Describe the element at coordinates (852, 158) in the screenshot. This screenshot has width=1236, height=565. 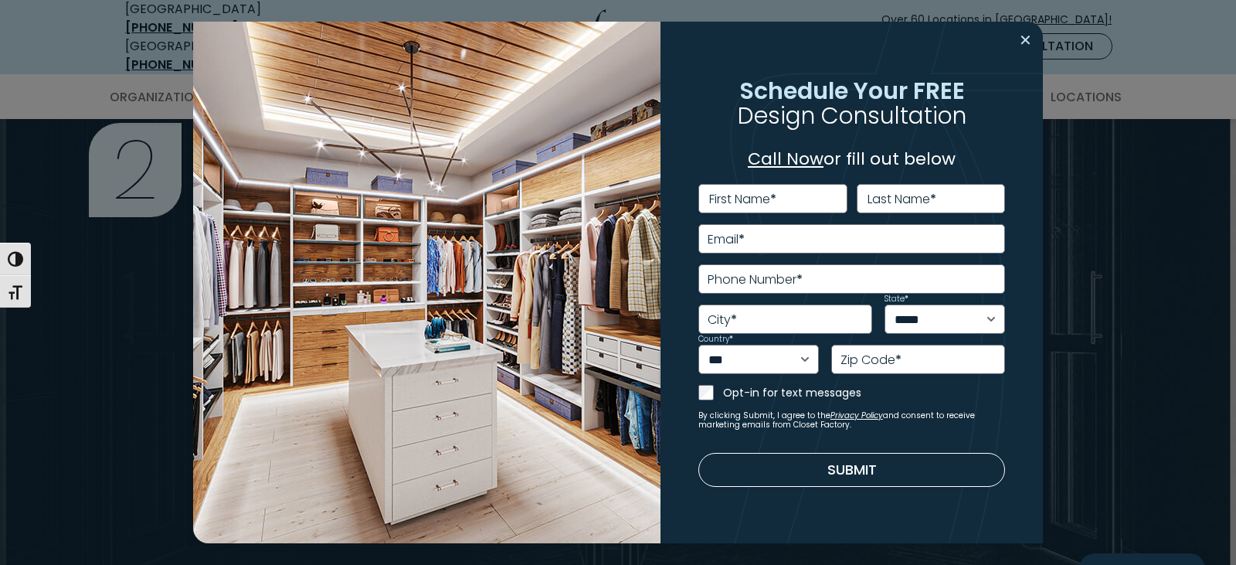
I see `p: or fill out below` at that location.